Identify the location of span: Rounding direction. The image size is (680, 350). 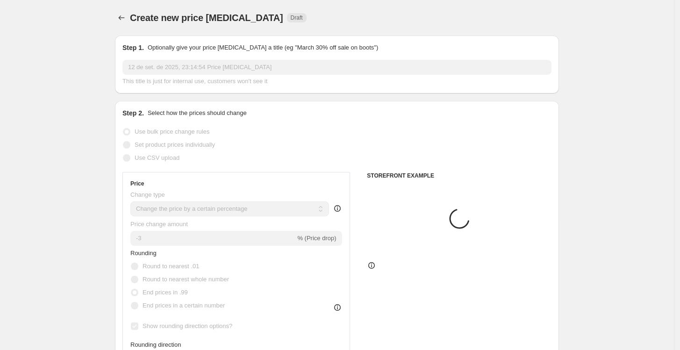
(156, 345).